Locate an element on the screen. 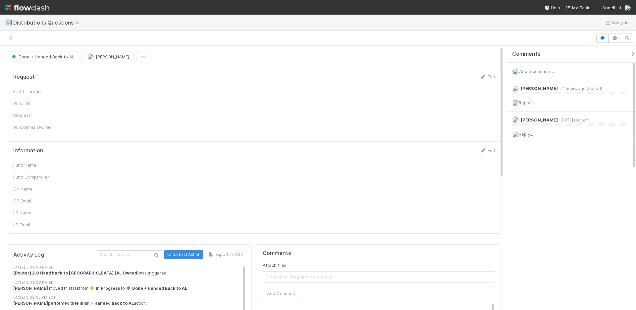  div: Help is located at coordinates (552, 8).